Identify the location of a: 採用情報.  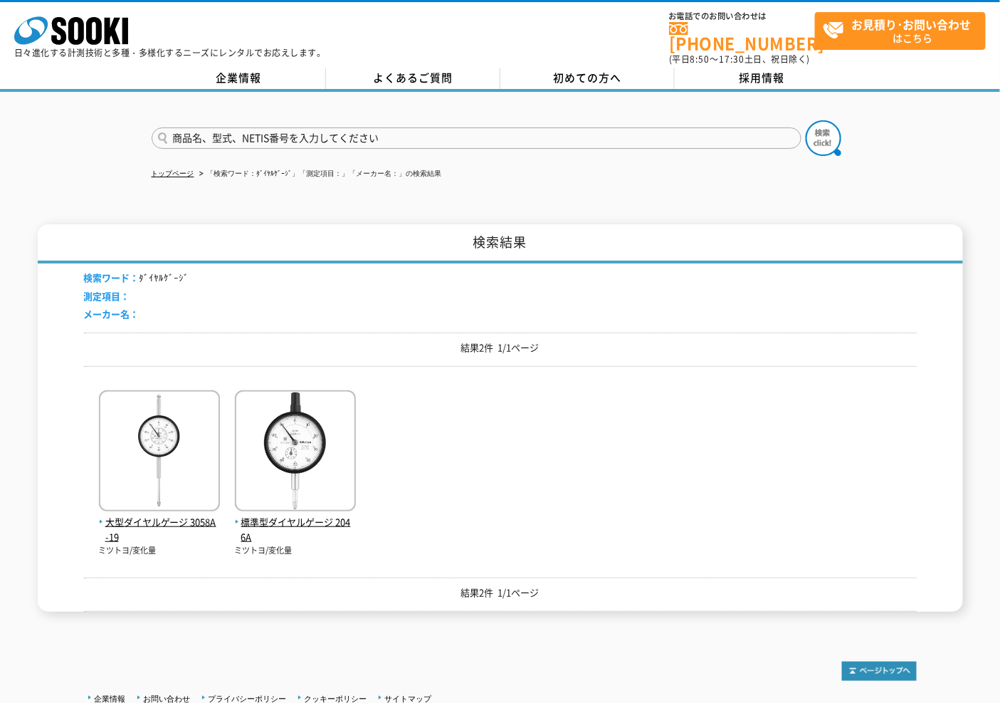
(762, 78).